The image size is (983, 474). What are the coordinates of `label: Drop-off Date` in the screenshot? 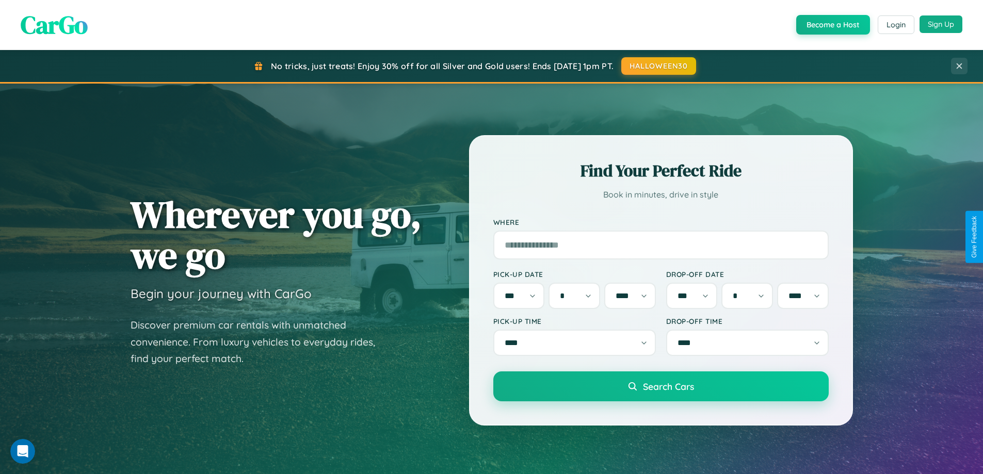 It's located at (747, 274).